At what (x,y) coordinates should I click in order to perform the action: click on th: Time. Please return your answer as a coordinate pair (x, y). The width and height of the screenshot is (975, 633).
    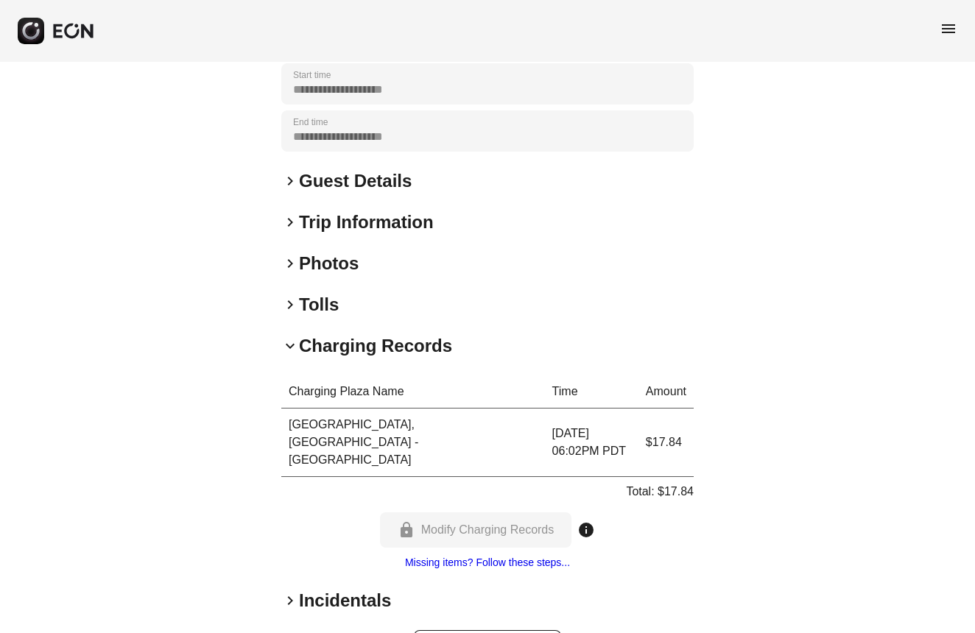
    Looking at the image, I should click on (591, 392).